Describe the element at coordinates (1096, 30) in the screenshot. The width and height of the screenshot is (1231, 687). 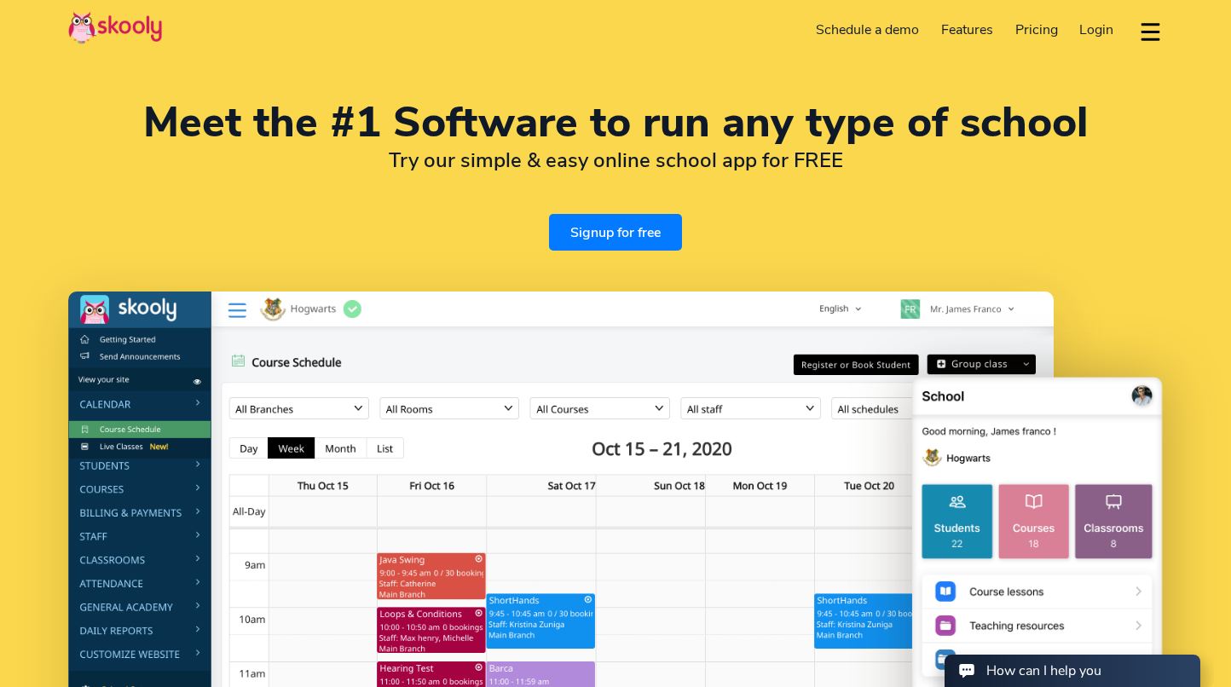
I see `a: Login` at that location.